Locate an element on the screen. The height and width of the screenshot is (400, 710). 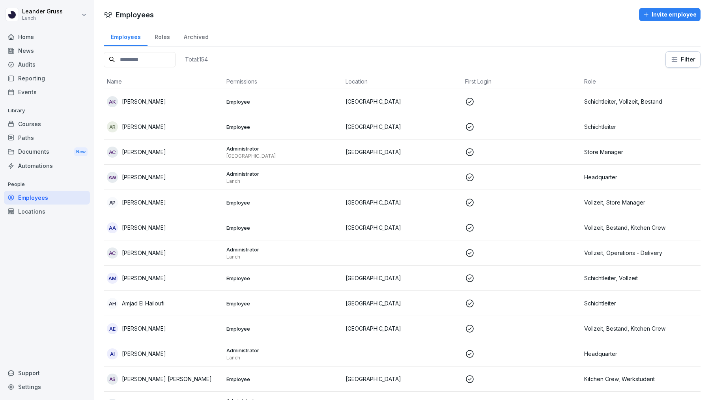
div: Reporting is located at coordinates (47, 78).